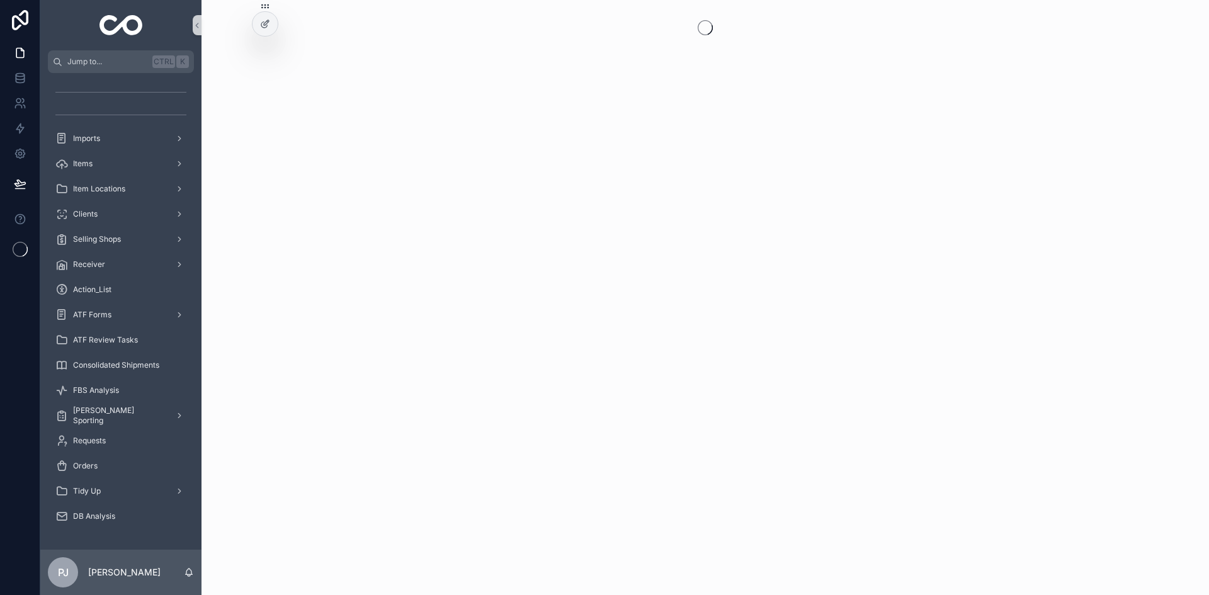  What do you see at coordinates (121, 62) in the screenshot?
I see `button: Jump to...CtrlK` at bounding box center [121, 62].